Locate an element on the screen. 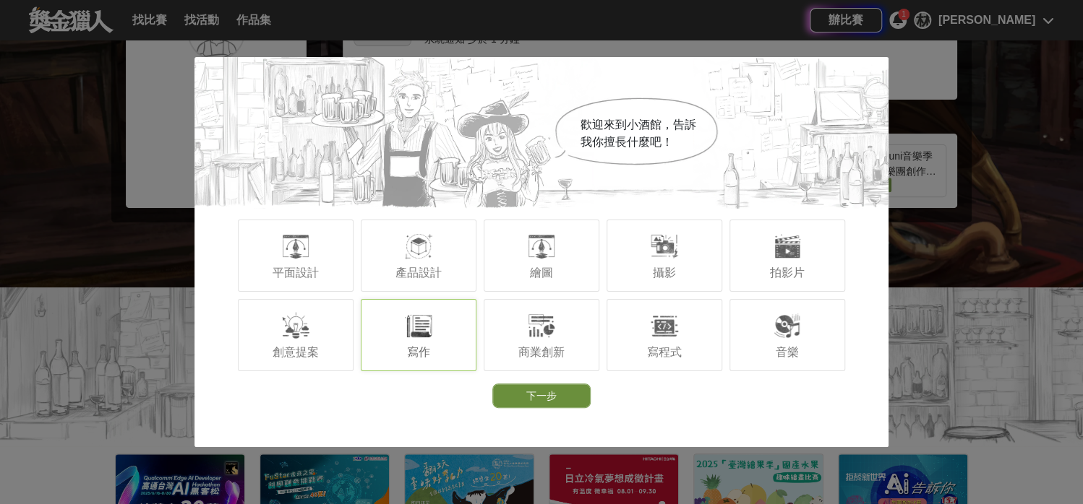  span: 繪圖 is located at coordinates (541, 272).